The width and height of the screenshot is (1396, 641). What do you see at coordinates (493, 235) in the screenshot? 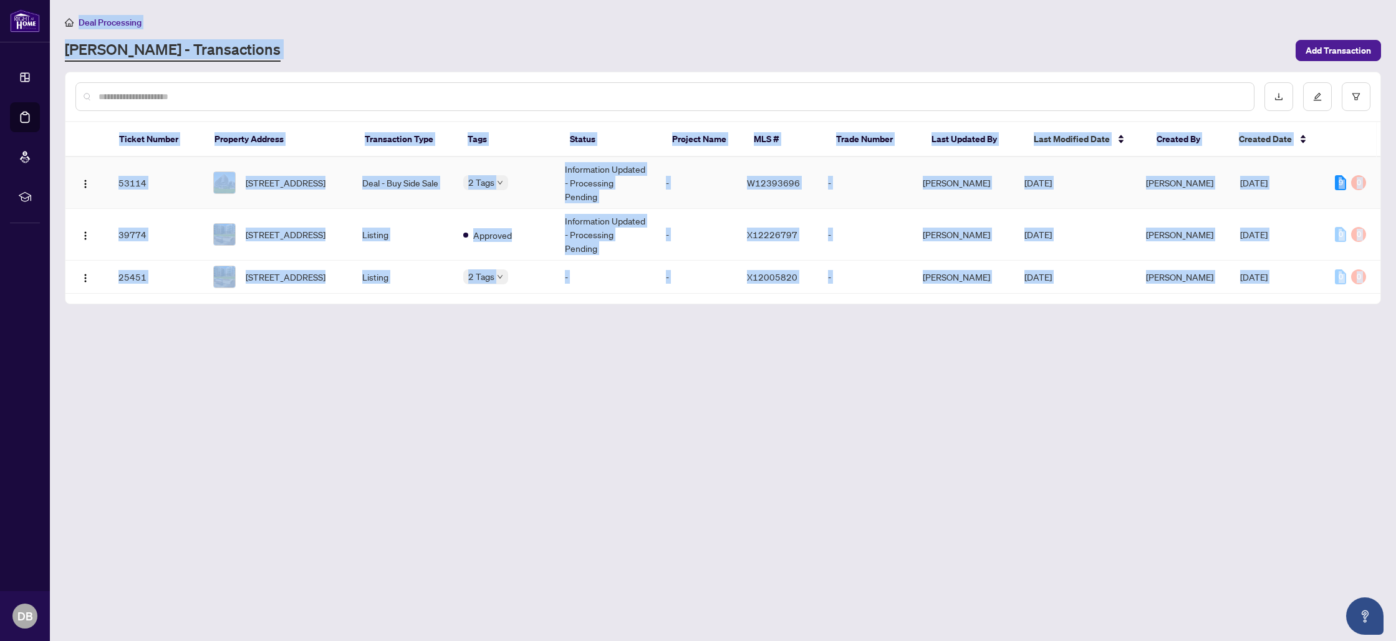
I see `span: Approved` at bounding box center [493, 235].